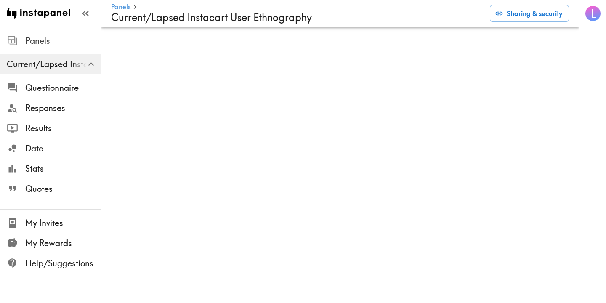  What do you see at coordinates (63, 223) in the screenshot?
I see `span: My Invites` at bounding box center [63, 223].